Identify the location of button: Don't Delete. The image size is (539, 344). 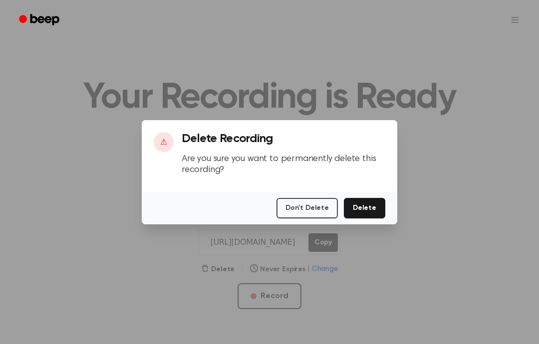
(307, 208).